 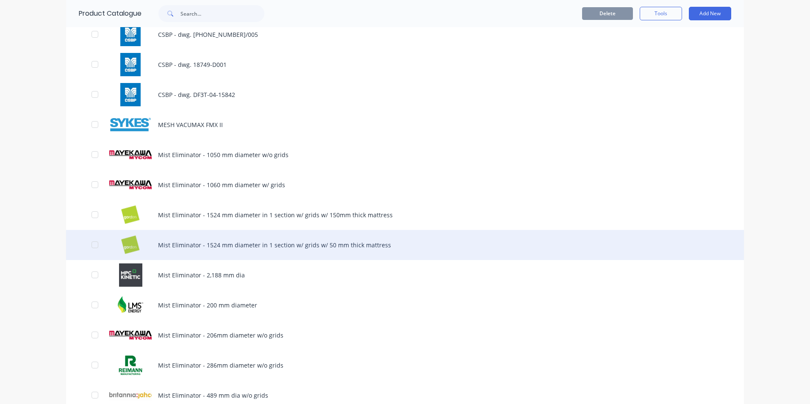 I want to click on div: Mist Eliminator - 286mm diameter w/o gridsMist Eliminator - 286mm diameter w/o grids, so click(x=405, y=365).